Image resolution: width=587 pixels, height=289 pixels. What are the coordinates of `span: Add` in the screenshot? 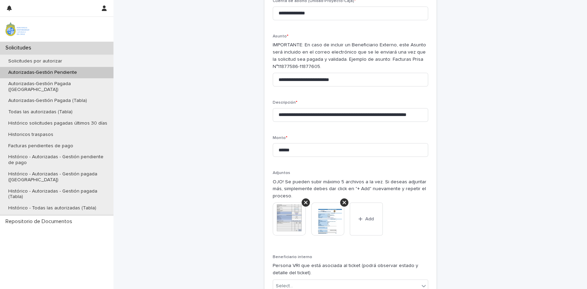 It's located at (369, 219).